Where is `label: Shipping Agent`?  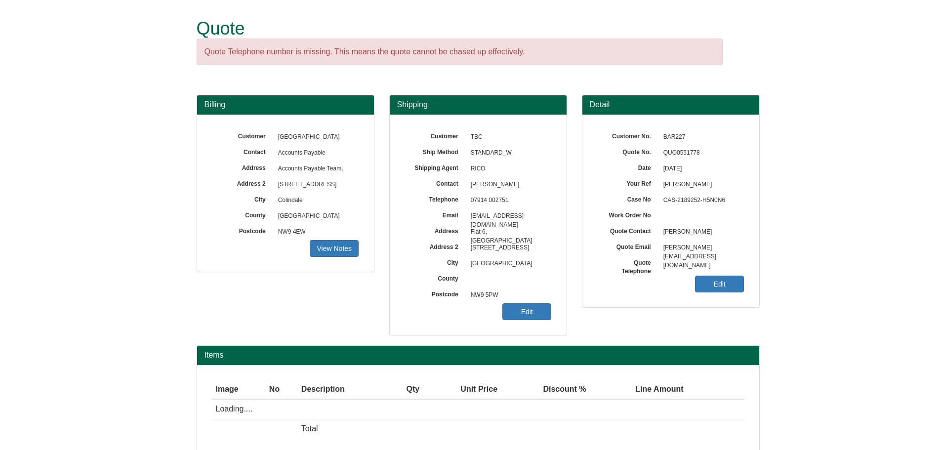 label: Shipping Agent is located at coordinates (435, 166).